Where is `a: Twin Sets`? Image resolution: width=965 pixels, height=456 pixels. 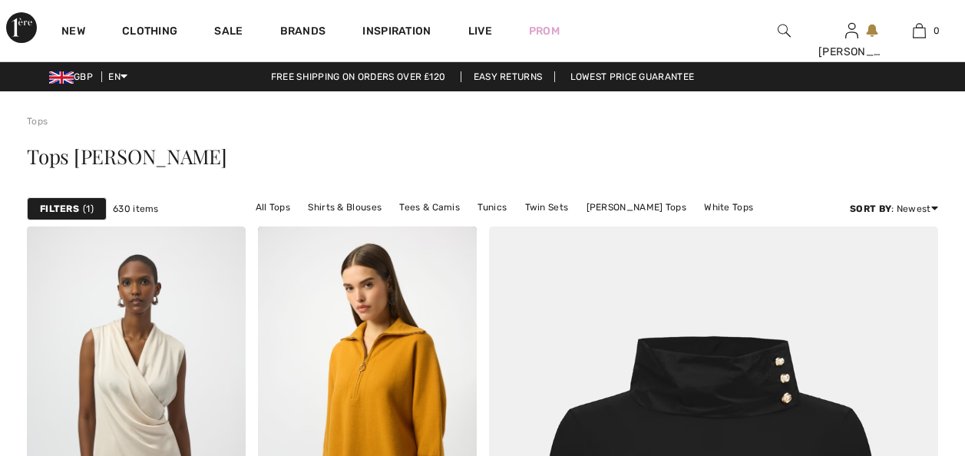
a: Twin Sets is located at coordinates (547, 207).